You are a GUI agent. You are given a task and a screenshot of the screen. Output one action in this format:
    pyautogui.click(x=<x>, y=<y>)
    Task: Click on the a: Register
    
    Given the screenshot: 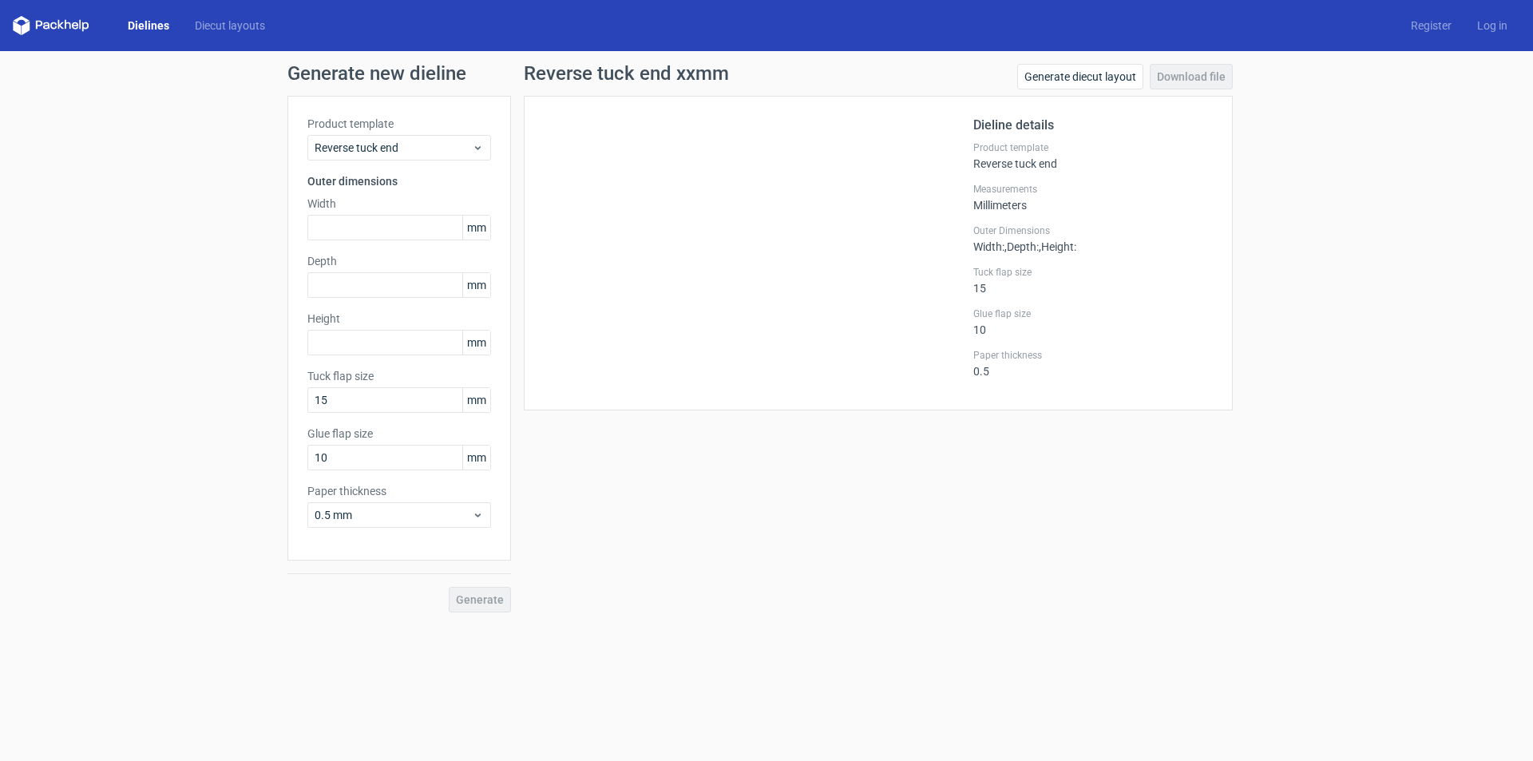 What is the action you would take?
    pyautogui.click(x=1431, y=26)
    